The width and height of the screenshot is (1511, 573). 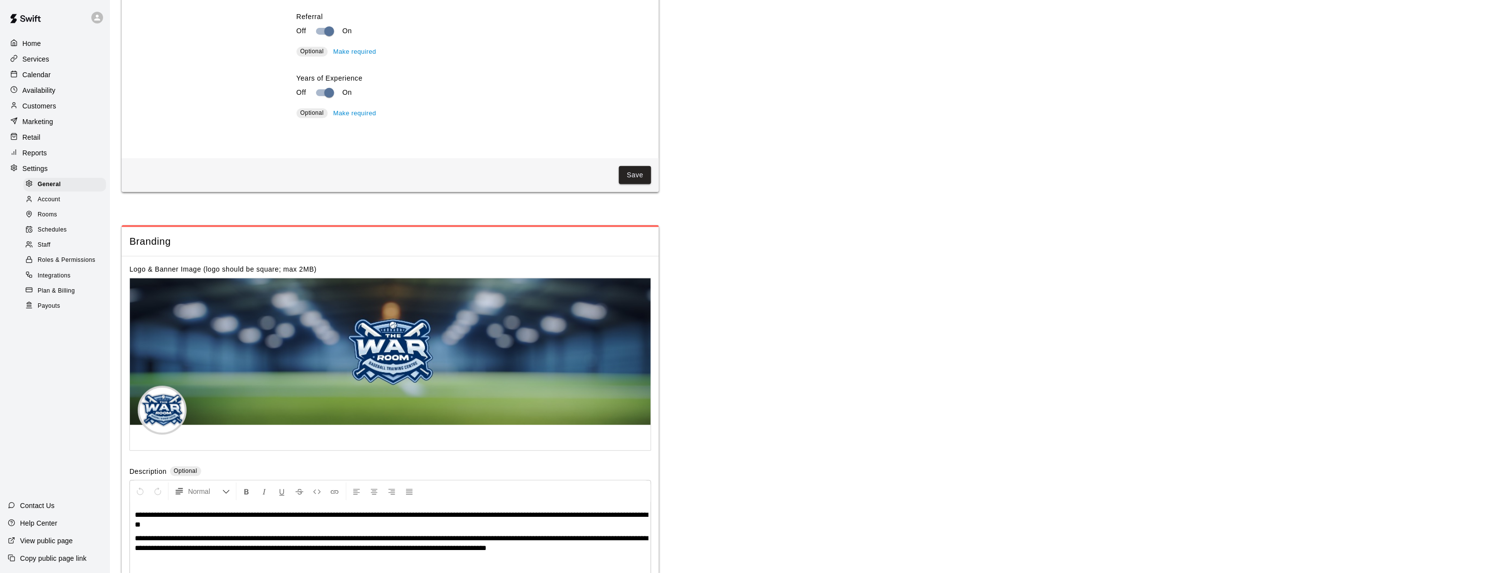 I want to click on button: Format Underline, so click(x=282, y=492).